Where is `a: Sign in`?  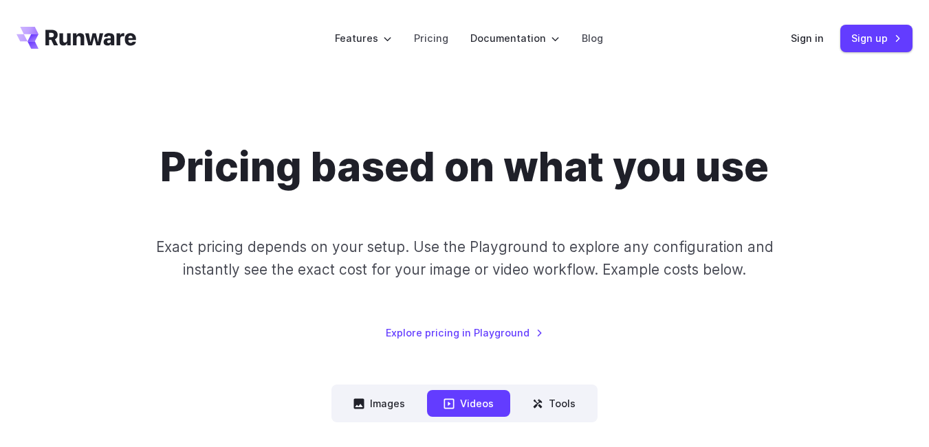 a: Sign in is located at coordinates (807, 38).